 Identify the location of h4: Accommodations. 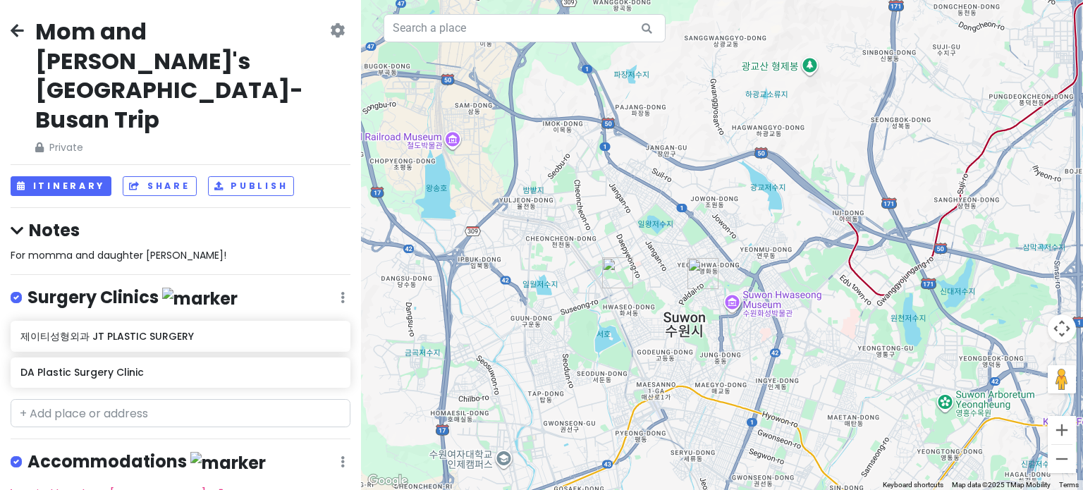
(147, 462).